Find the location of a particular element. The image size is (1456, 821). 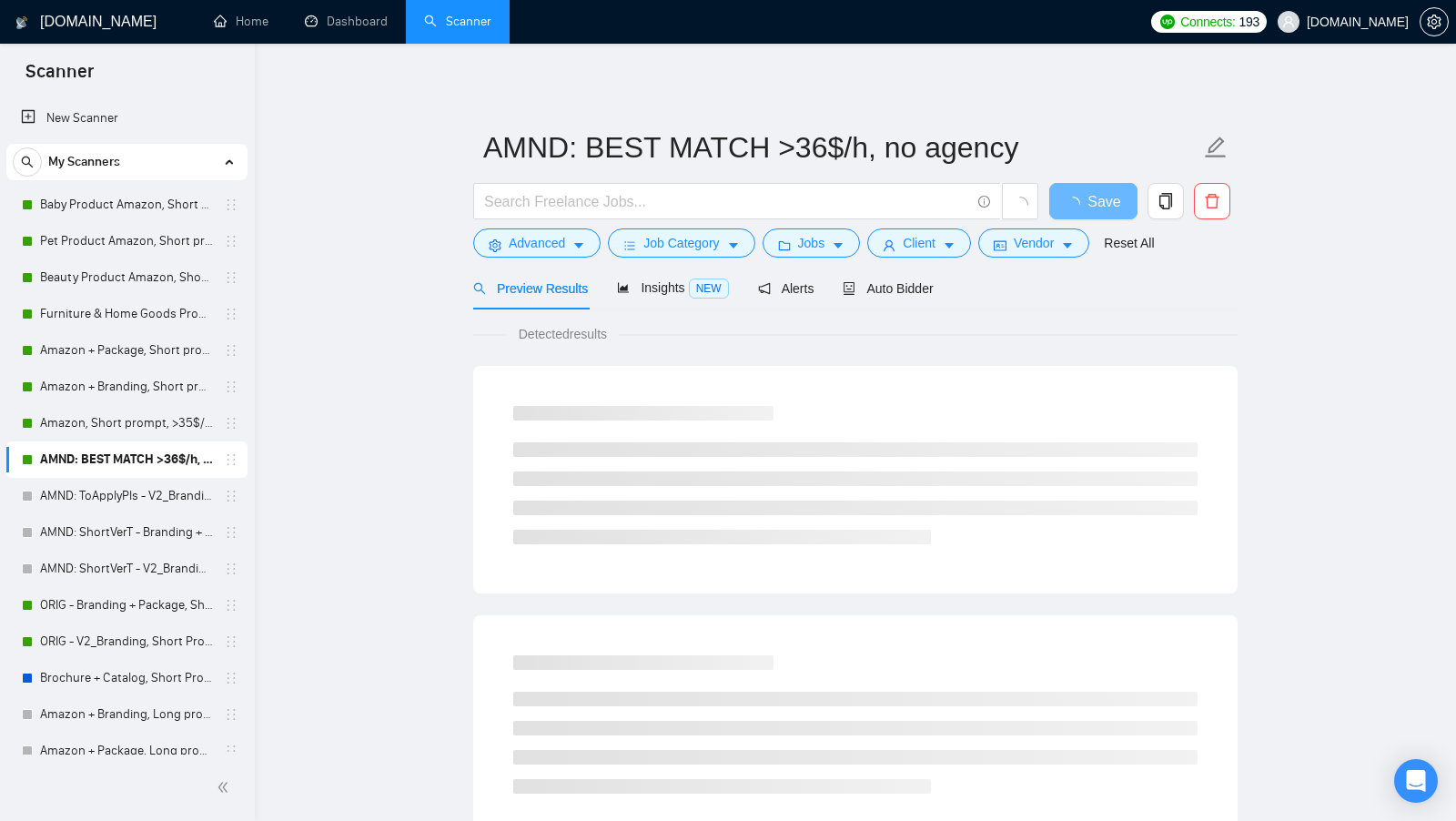

span: copy is located at coordinates (1165, 201).